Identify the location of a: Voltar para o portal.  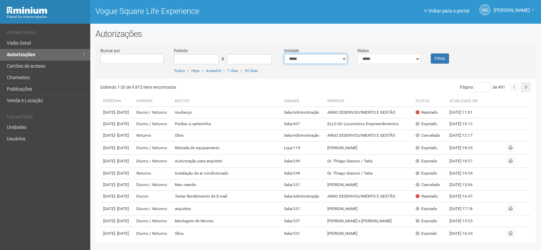
(447, 11).